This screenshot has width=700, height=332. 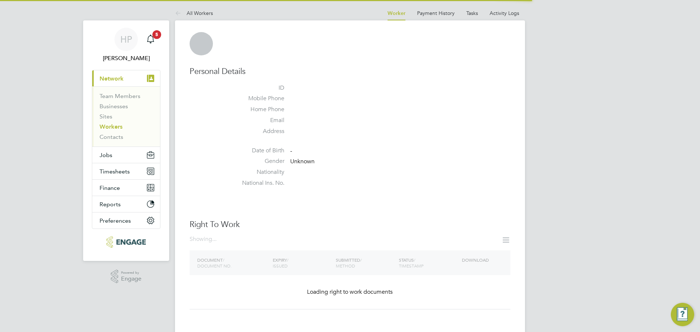 What do you see at coordinates (115, 171) in the screenshot?
I see `span: Timesheets` at bounding box center [115, 171].